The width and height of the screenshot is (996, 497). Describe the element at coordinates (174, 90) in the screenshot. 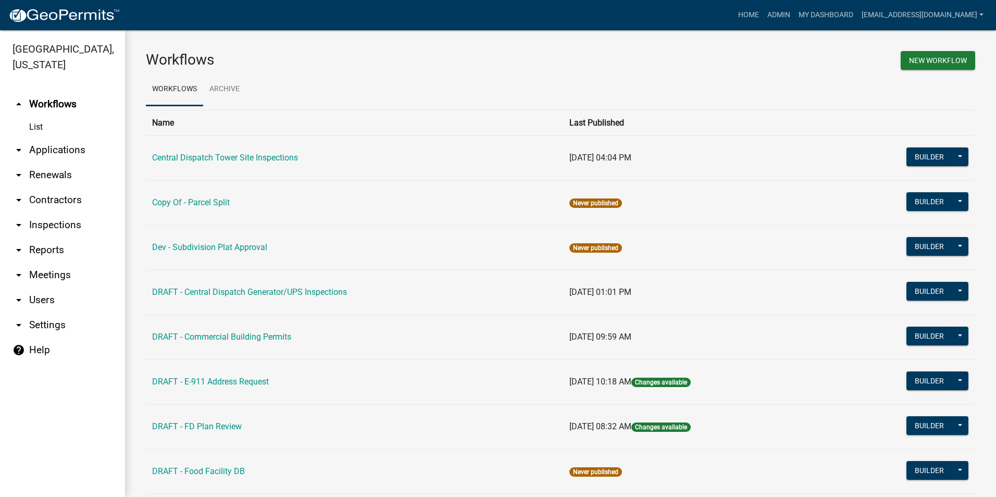

I see `a: Workflows` at that location.